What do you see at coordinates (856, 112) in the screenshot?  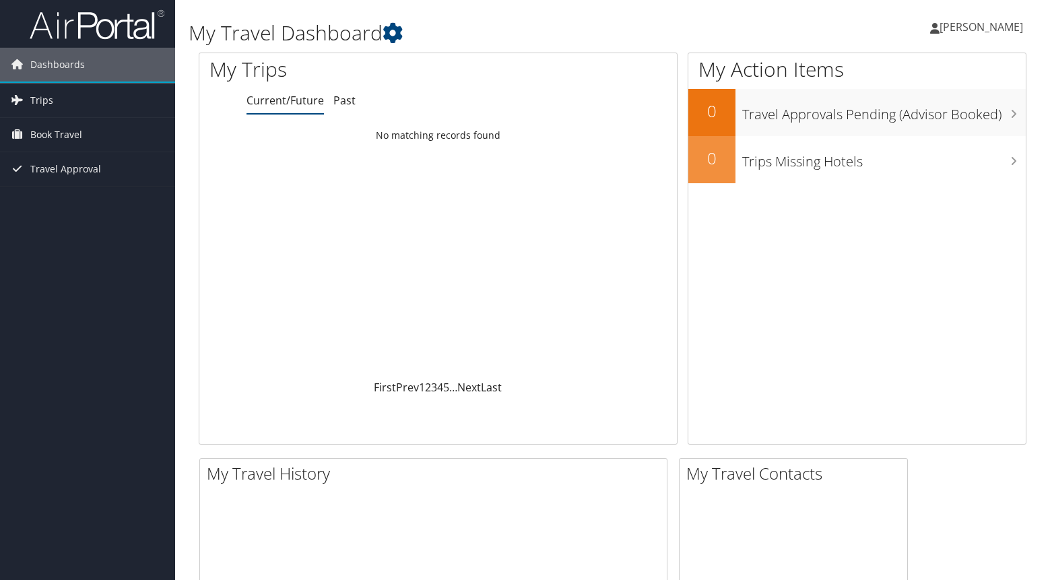 I see `a: 0Travel Approvals Pending (Advisor Booked)` at bounding box center [856, 112].